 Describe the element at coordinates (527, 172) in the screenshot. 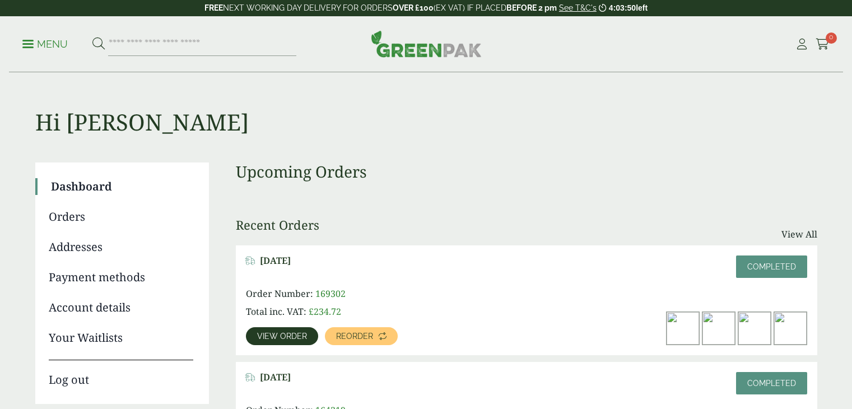

I see `h3: Upcoming Orders` at that location.